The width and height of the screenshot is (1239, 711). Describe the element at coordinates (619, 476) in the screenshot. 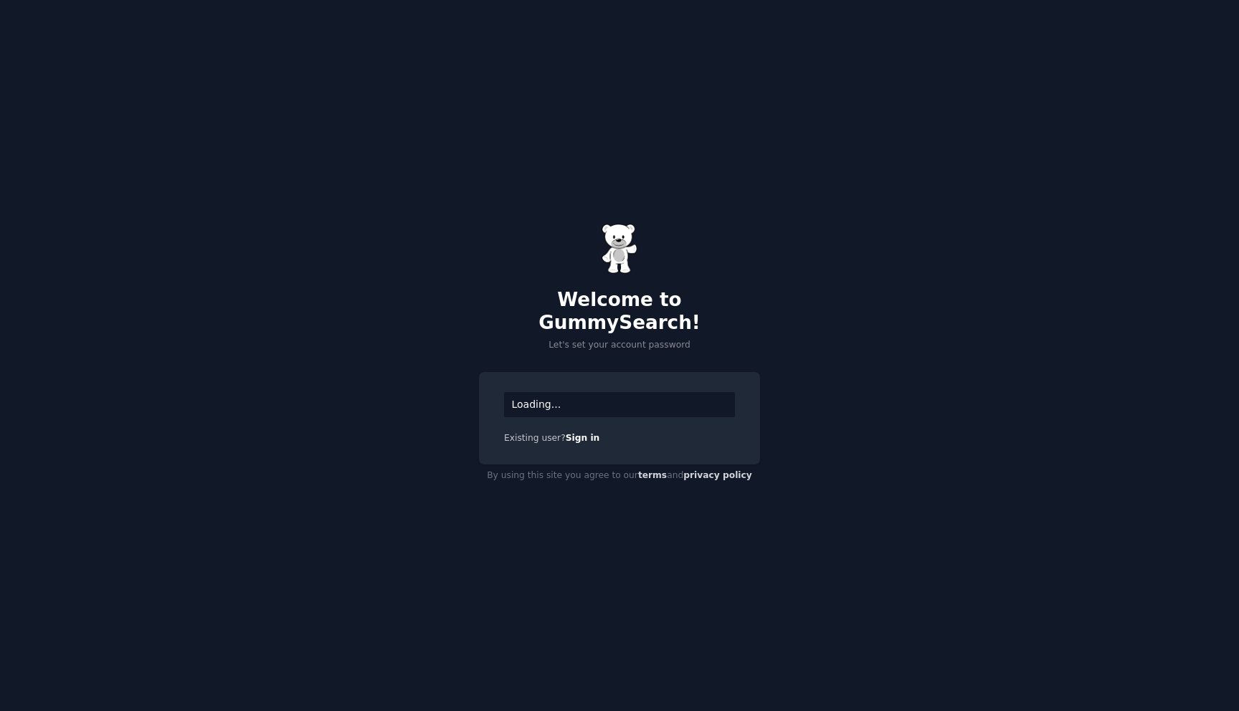

I see `div: By using this site you agree to our and` at that location.